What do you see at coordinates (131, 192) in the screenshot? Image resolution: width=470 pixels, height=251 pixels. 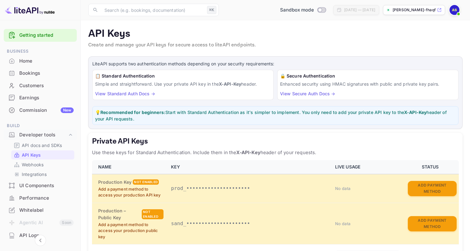 I see `p: Add a payment method to access your production API key` at bounding box center [131, 192].